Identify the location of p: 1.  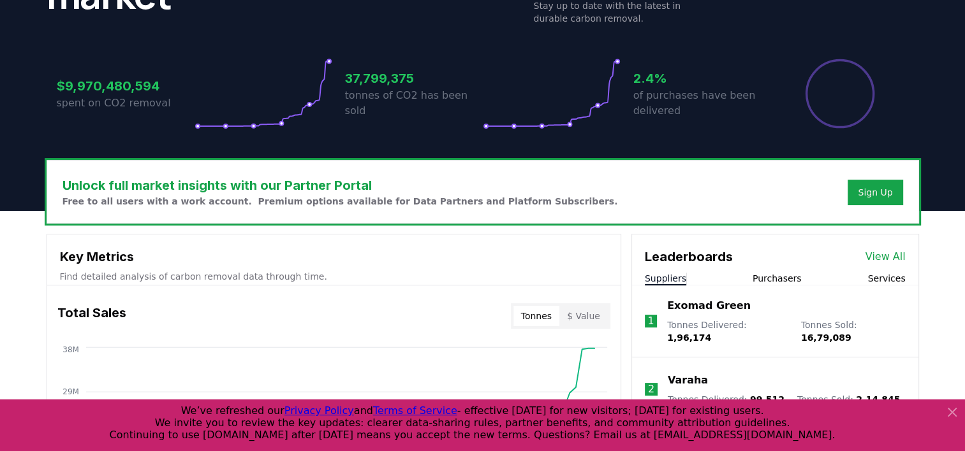
(650, 321).